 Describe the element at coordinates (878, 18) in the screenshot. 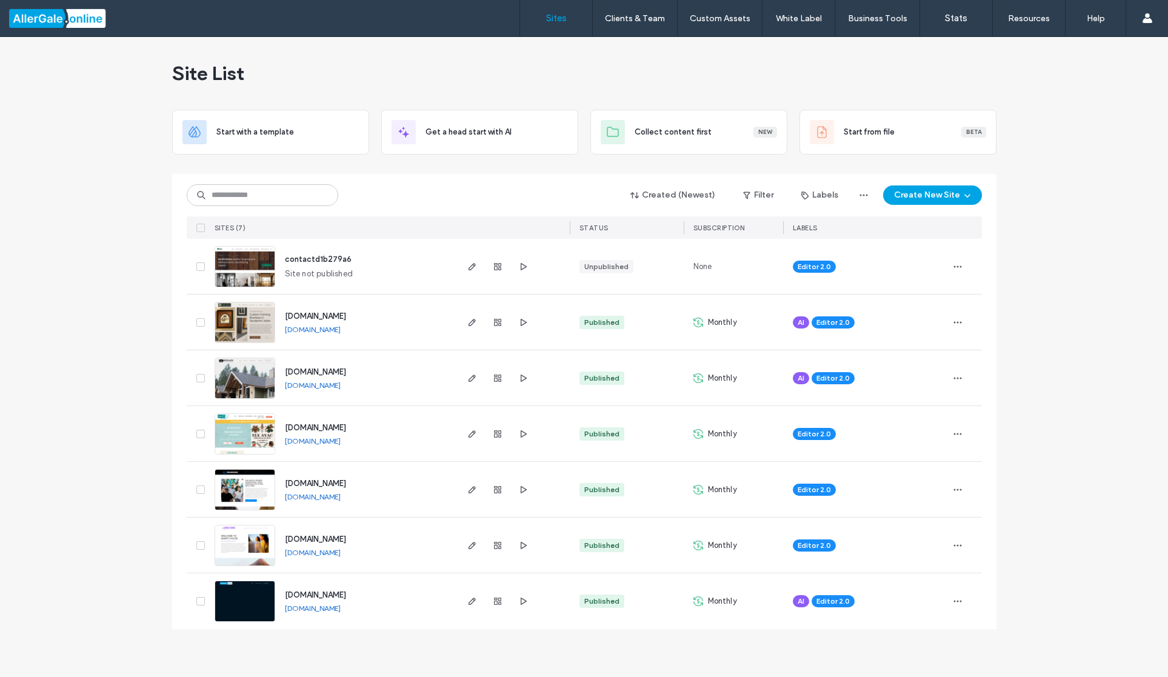

I see `label: Business Tools` at that location.